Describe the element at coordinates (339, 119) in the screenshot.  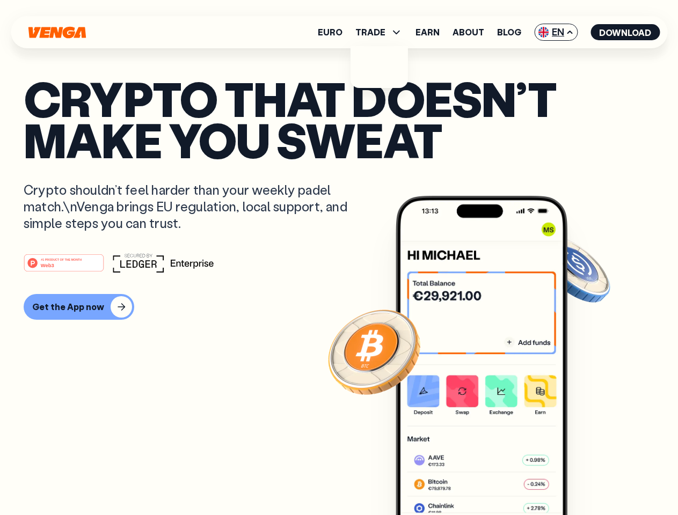
I see `p: Crypto that doesn’t make you sweat` at that location.